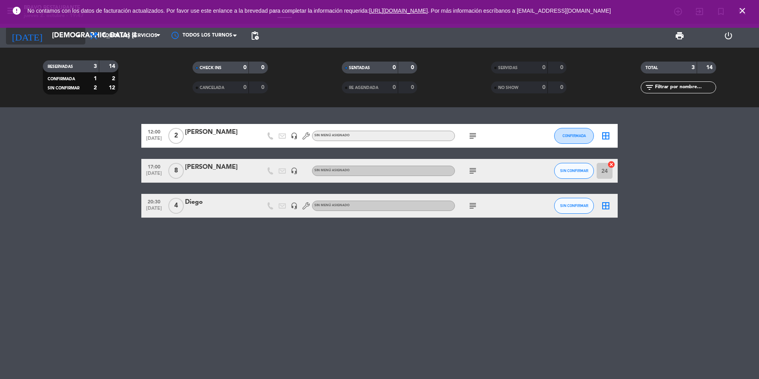 Image resolution: width=759 pixels, height=379 pixels. I want to click on span: SENTADAS, so click(359, 68).